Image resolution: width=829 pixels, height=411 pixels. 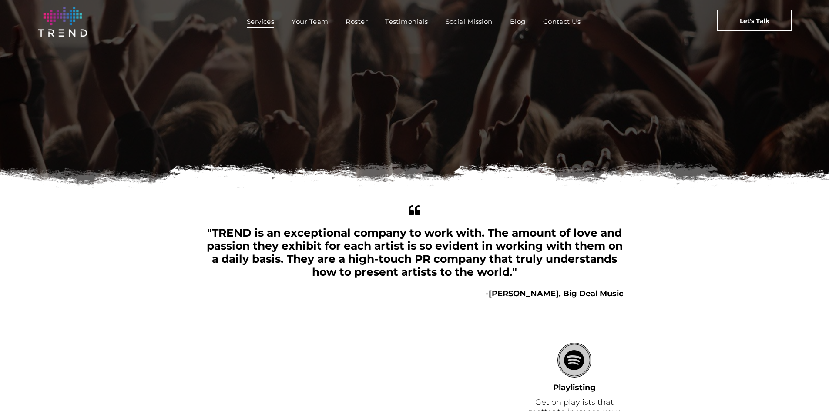 What do you see at coordinates (575, 388) in the screenshot?
I see `font: Playlisting` at bounding box center [575, 388].